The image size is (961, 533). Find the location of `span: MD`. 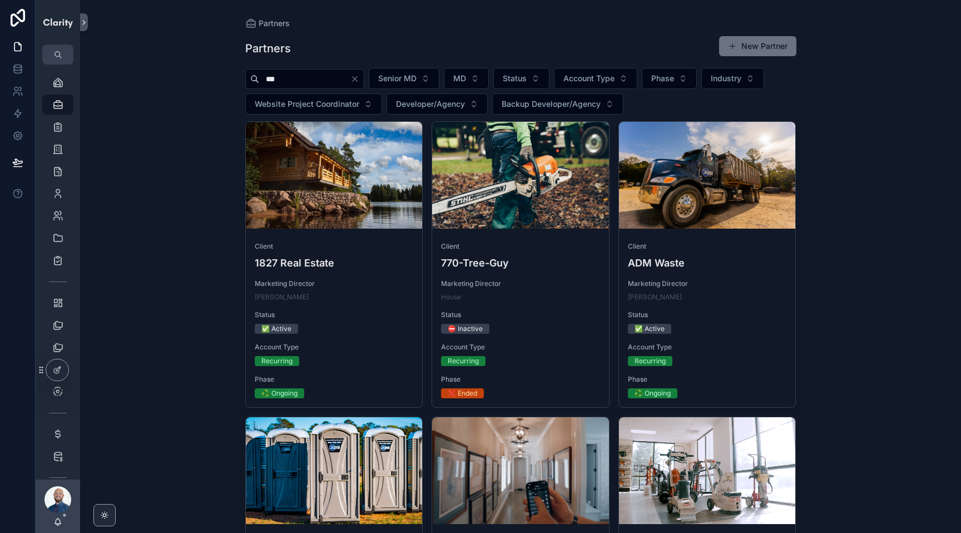

span: MD is located at coordinates (460, 78).